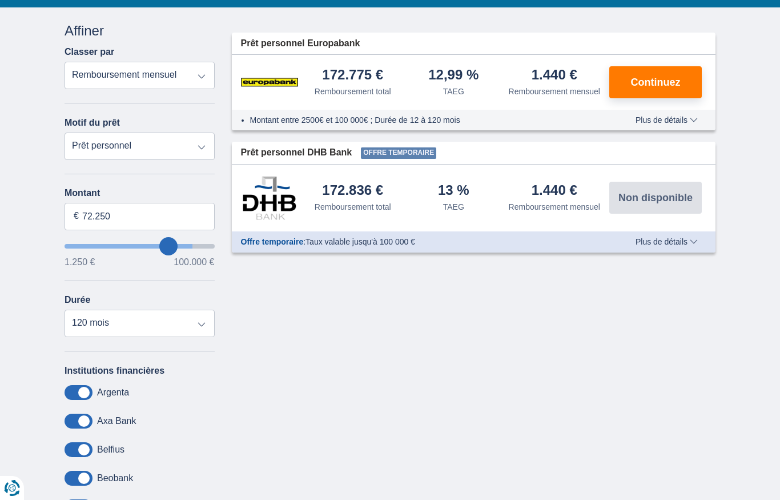 The image size is (780, 500). What do you see at coordinates (270, 82) in the screenshot?
I see `img: pret personnel Europabank` at bounding box center [270, 82].